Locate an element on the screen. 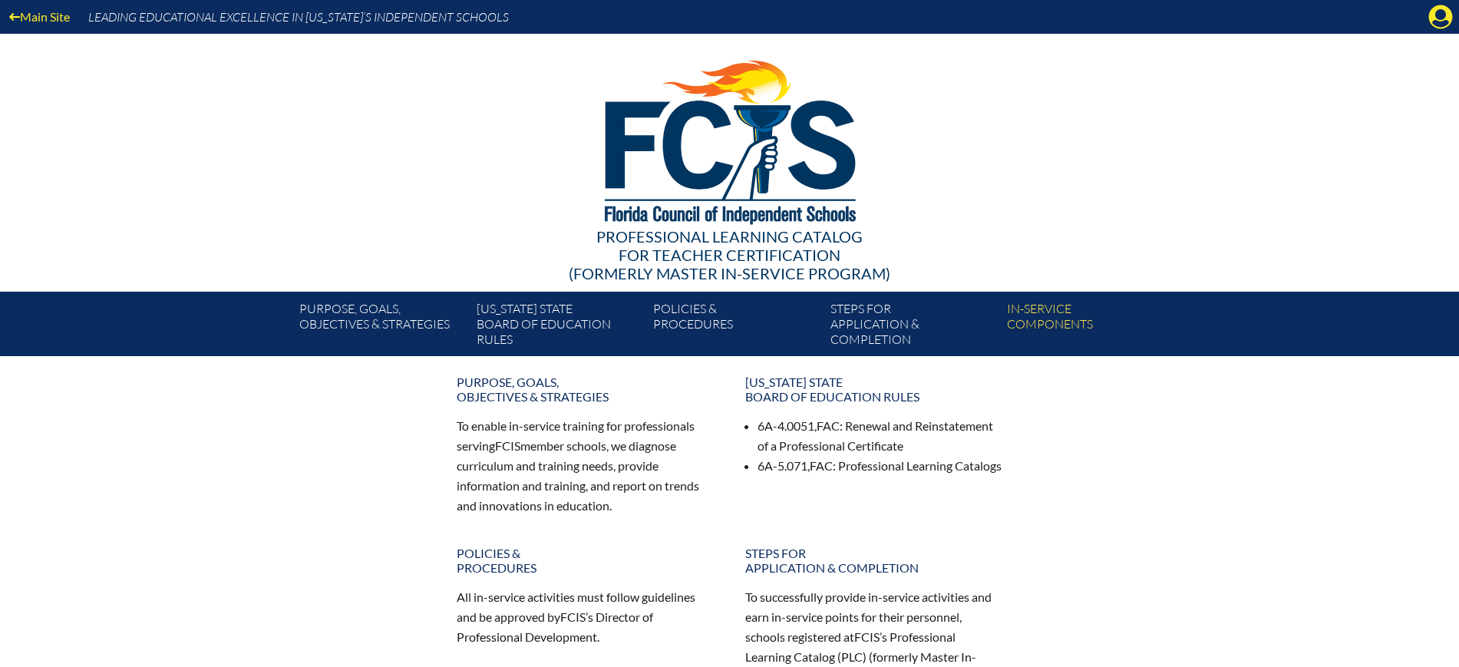 The width and height of the screenshot is (1459, 667). div: Professional Learning Catalog (formerly Master In-service Program) is located at coordinates (730, 255).